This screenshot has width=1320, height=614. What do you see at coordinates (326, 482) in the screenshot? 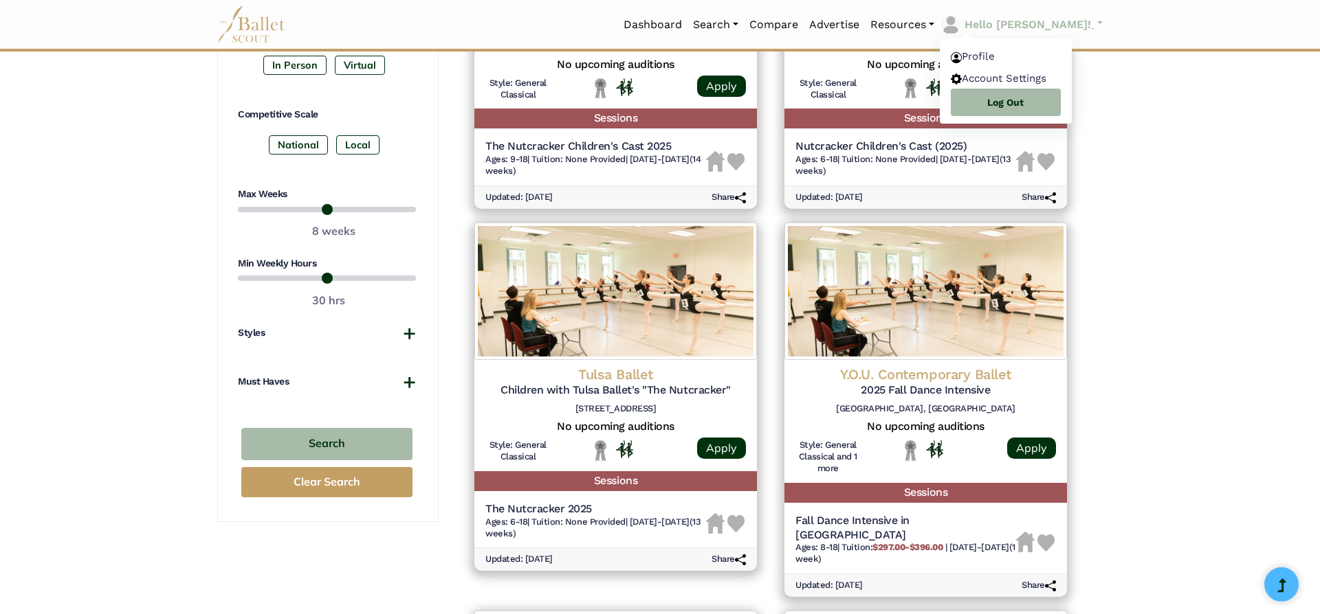
I see `button: Clear Search` at bounding box center [326, 482].